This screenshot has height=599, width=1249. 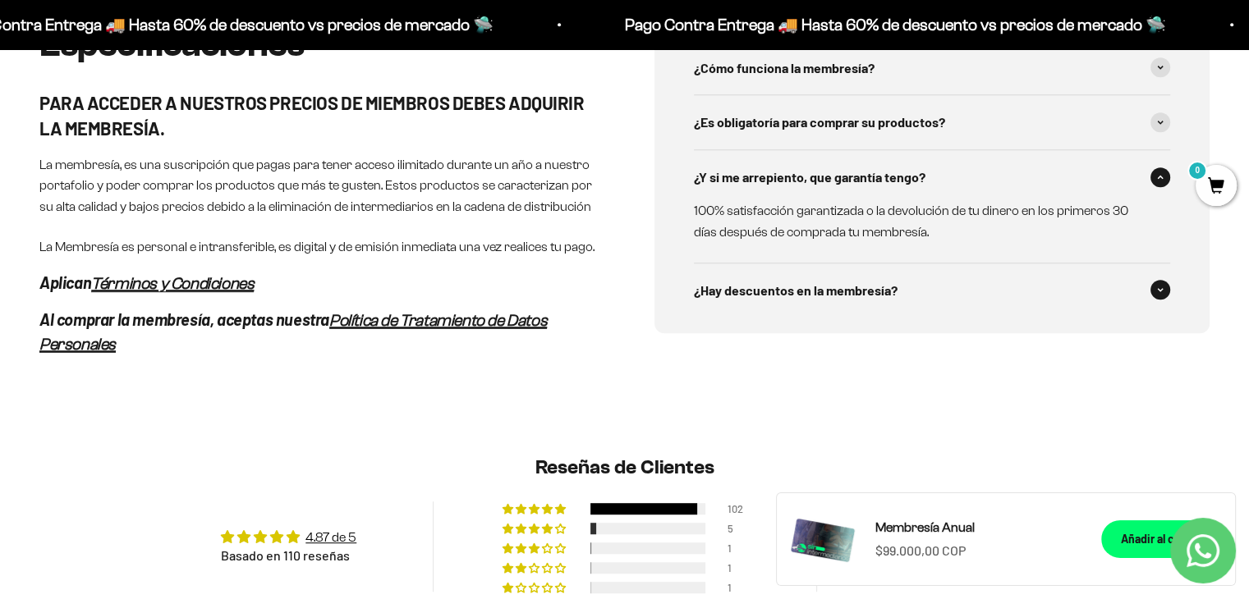 I want to click on button: Añadir al carrito, so click(x=1161, y=539).